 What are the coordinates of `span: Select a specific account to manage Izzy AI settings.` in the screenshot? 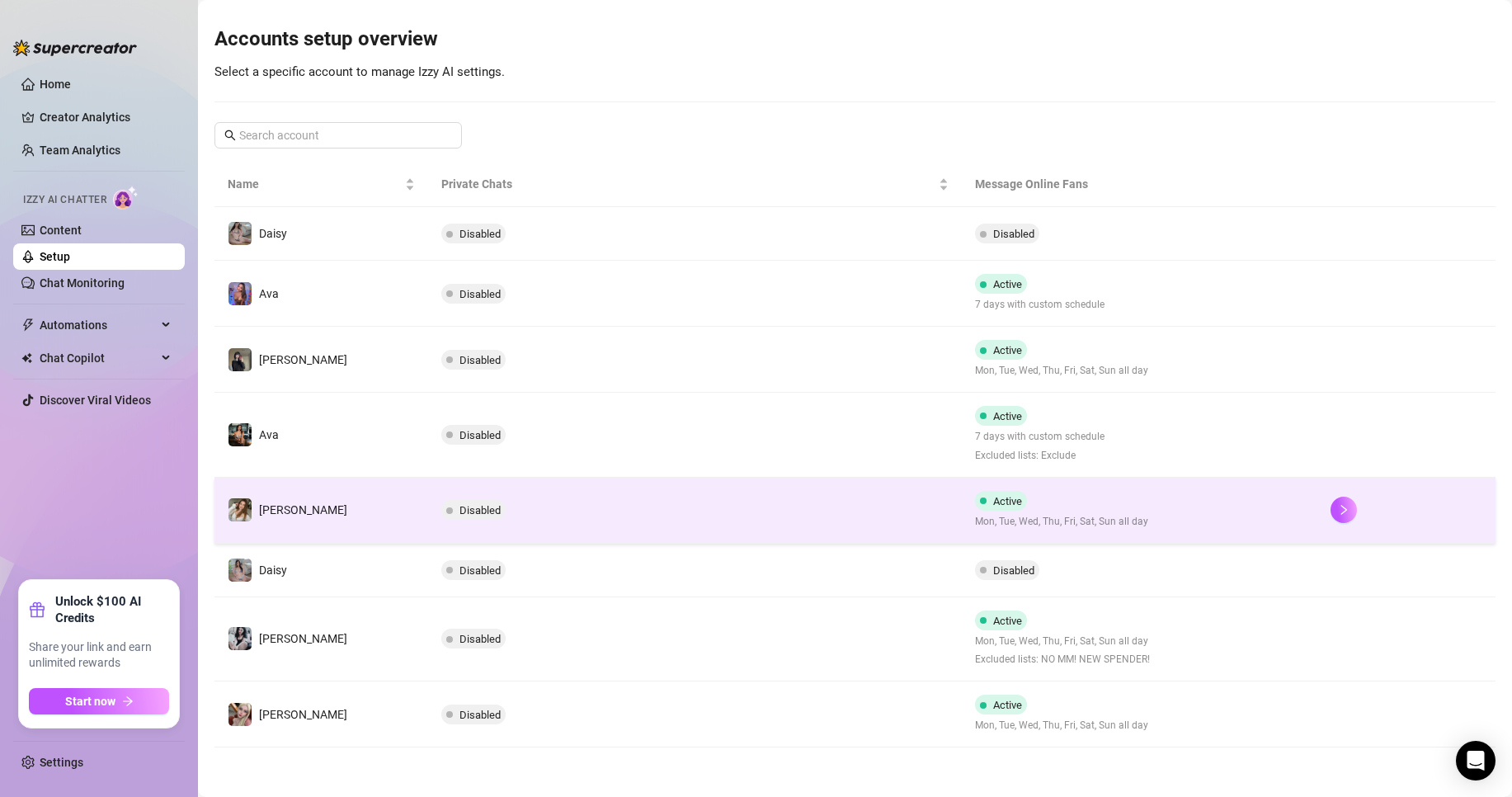 It's located at (360, 72).